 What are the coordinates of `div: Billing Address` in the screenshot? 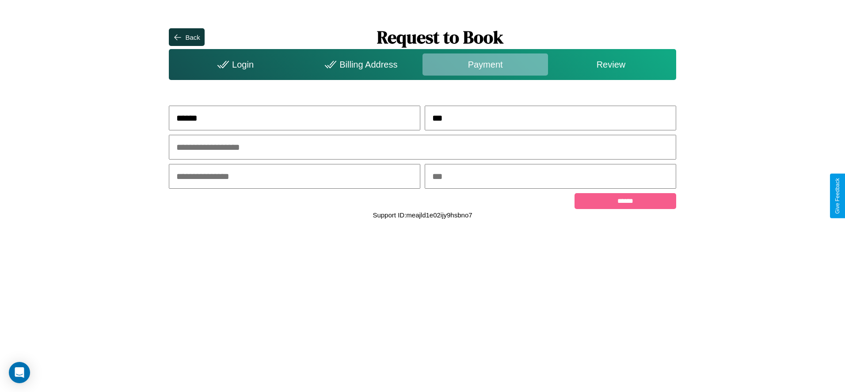 It's located at (360, 64).